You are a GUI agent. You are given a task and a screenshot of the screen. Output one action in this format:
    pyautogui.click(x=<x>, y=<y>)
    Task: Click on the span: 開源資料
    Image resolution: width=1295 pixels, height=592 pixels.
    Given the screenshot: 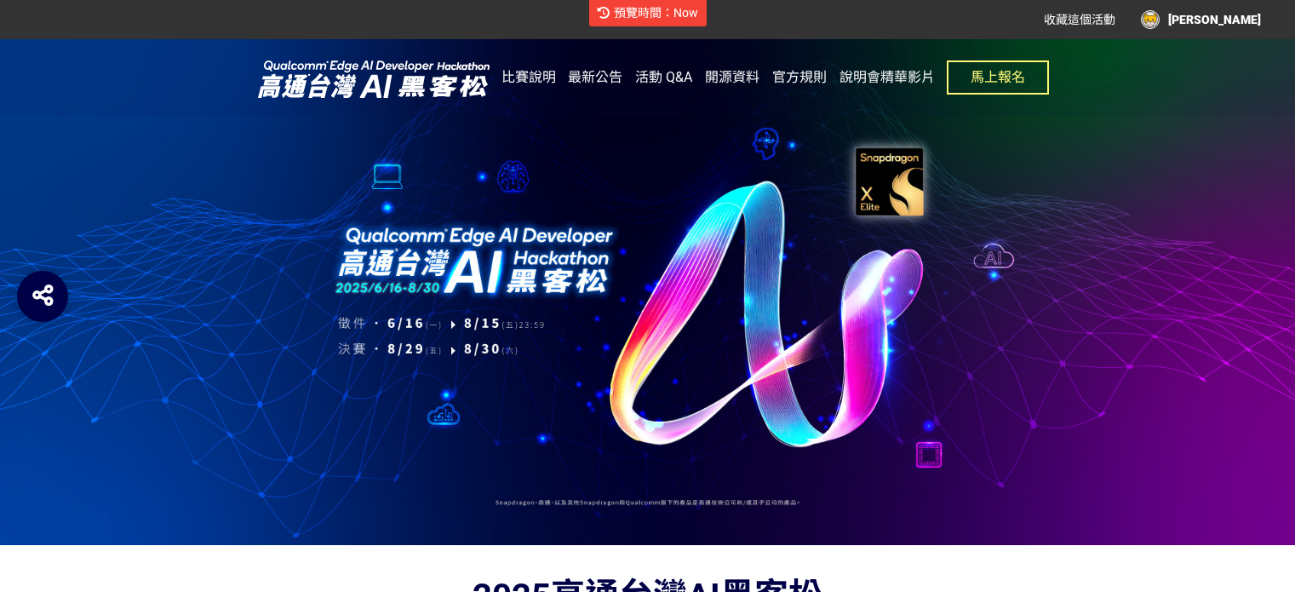 What is the action you would take?
    pyautogui.click(x=732, y=77)
    